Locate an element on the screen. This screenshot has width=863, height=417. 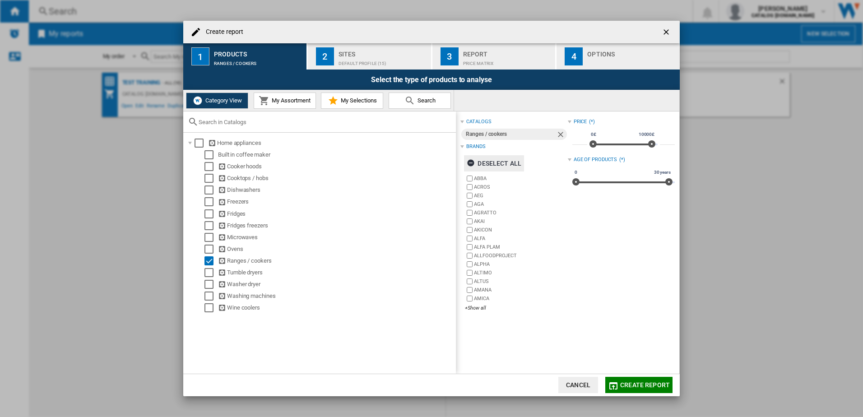
label: ALTUS is located at coordinates (520, 281).